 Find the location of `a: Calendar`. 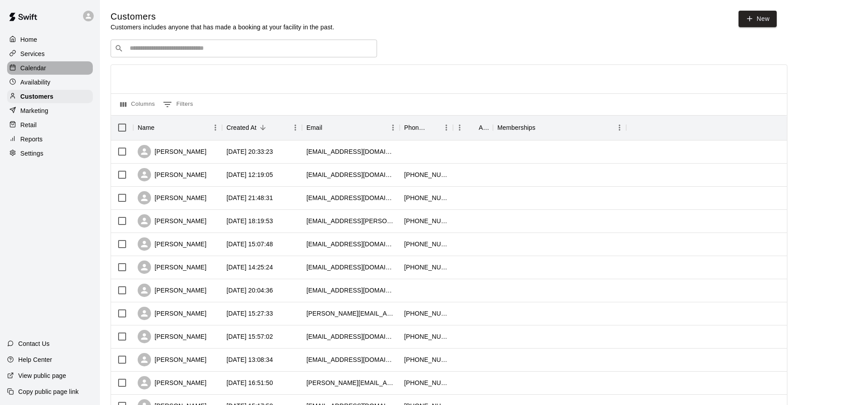

a: Calendar is located at coordinates (50, 68).